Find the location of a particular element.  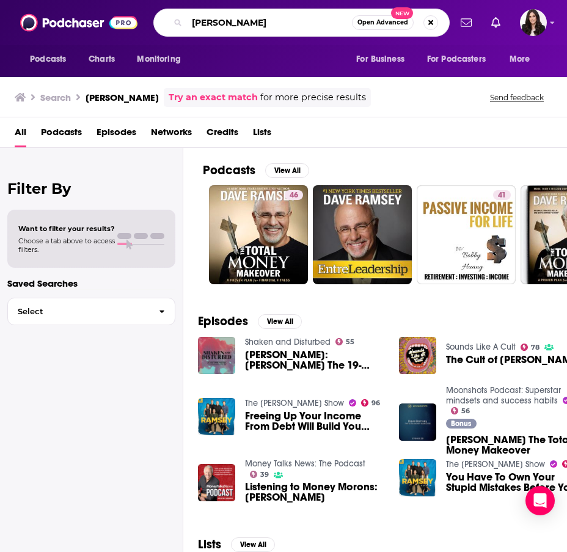

div: Search podcasts, credits, & more... is located at coordinates (301, 23).